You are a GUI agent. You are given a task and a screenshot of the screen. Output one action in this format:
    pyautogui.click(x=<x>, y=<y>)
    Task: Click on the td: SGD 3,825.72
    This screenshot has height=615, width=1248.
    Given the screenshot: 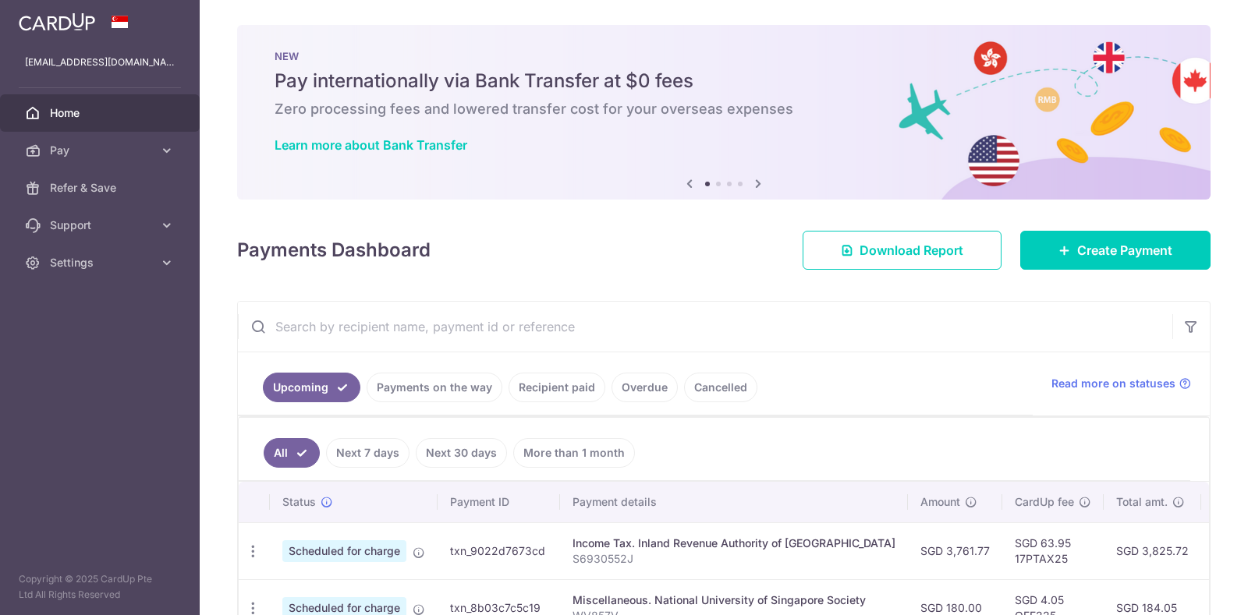 What is the action you would take?
    pyautogui.click(x=1152, y=551)
    